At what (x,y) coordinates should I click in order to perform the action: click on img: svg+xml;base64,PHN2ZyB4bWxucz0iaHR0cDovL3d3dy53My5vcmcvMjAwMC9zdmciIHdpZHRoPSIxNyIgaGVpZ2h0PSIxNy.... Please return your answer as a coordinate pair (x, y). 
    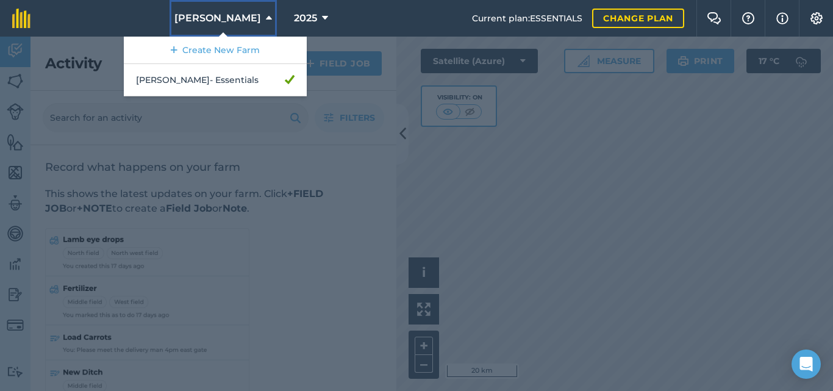
    Looking at the image, I should click on (782, 18).